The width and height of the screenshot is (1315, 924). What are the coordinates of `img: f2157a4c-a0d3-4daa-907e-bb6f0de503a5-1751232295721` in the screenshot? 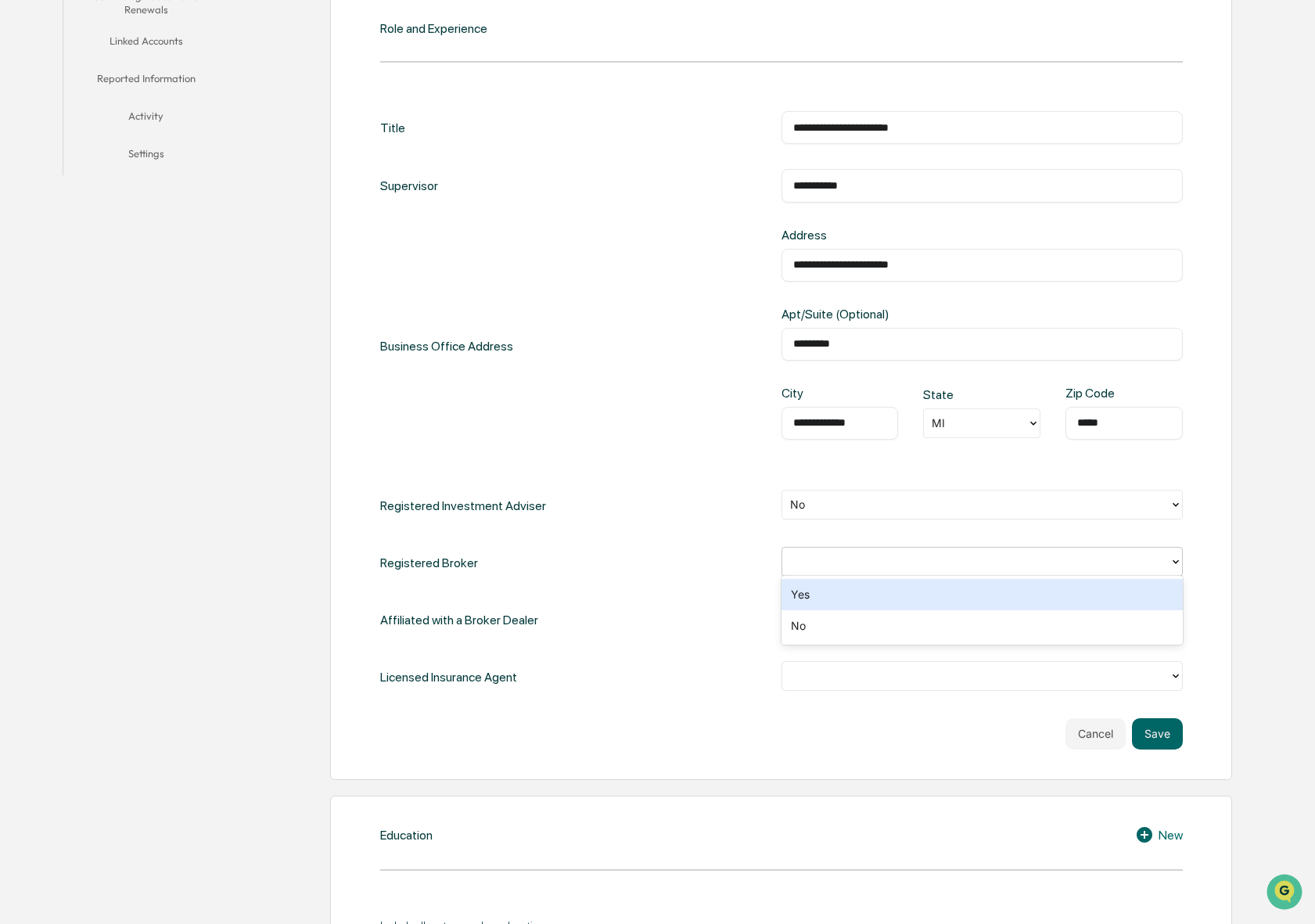 It's located at (20, 20).